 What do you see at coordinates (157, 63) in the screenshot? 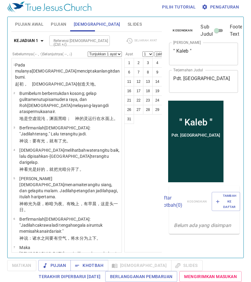
I see `button: 4` at bounding box center [157, 63].